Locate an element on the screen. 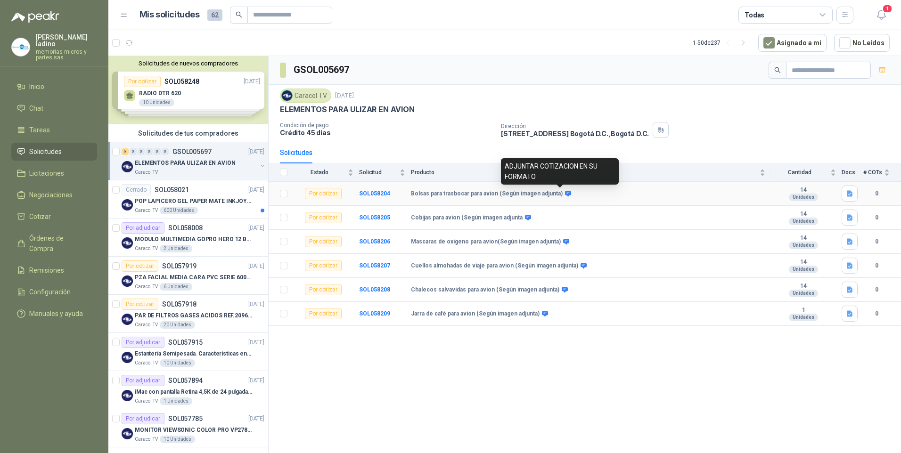 The image size is (901, 453). p: Crédito 45 días is located at coordinates (386, 132).